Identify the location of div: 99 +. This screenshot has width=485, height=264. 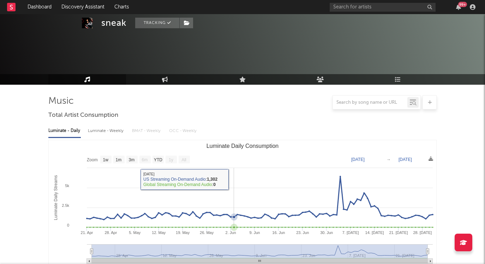
(463, 4).